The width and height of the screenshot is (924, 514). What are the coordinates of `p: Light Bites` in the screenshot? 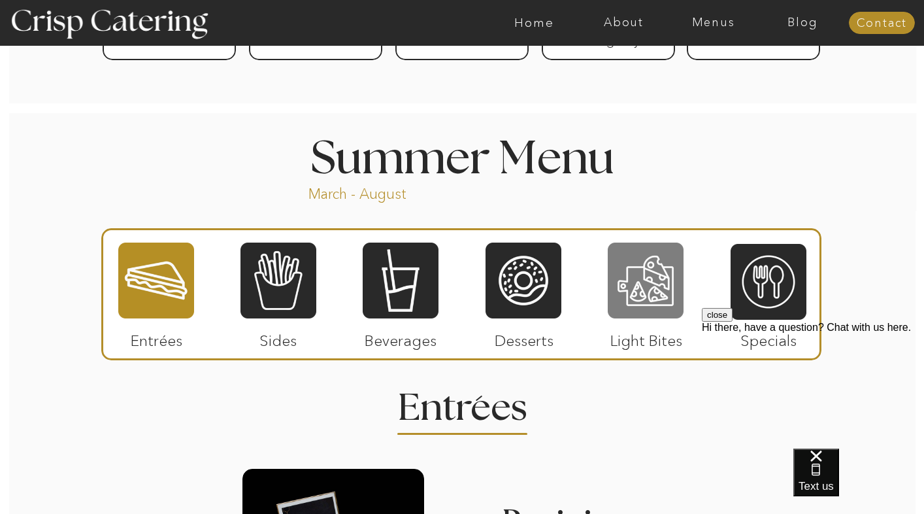 It's located at (646, 337).